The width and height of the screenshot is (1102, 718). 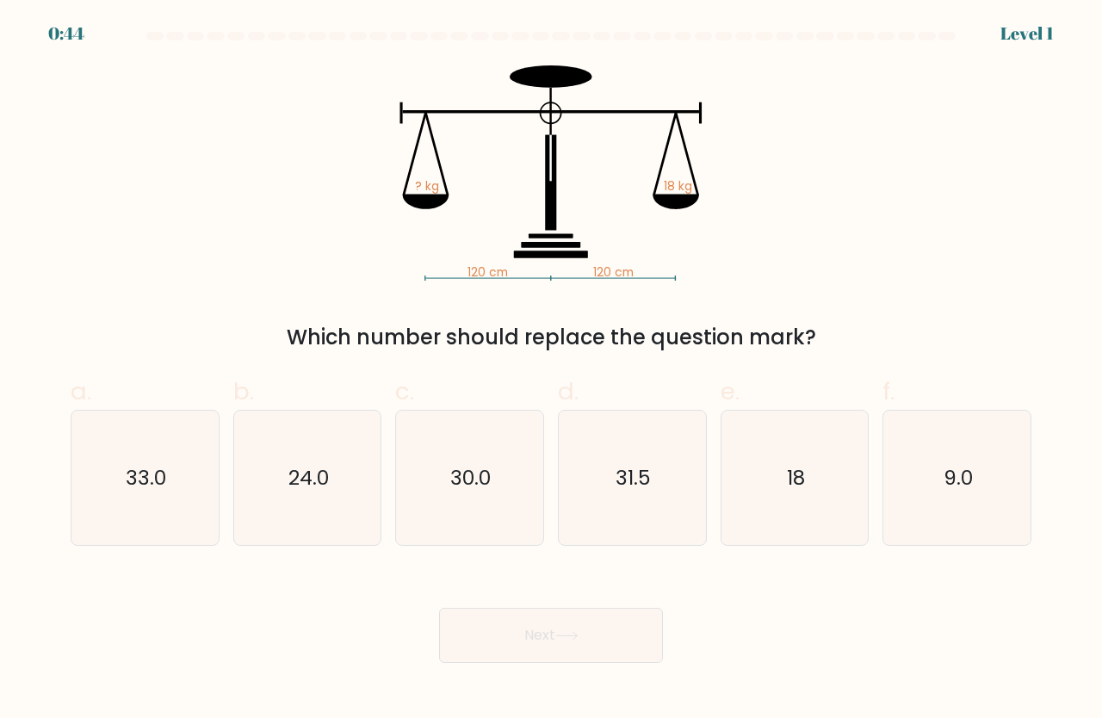 What do you see at coordinates (730, 391) in the screenshot?
I see `span: e.` at bounding box center [730, 391].